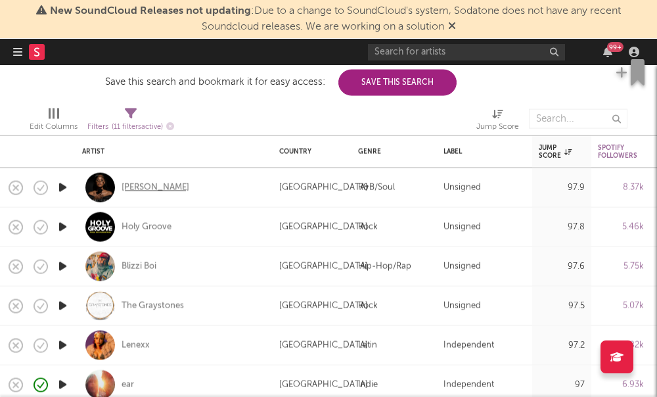 This screenshot has height=397, width=657. I want to click on div: The Graystones, so click(153, 306).